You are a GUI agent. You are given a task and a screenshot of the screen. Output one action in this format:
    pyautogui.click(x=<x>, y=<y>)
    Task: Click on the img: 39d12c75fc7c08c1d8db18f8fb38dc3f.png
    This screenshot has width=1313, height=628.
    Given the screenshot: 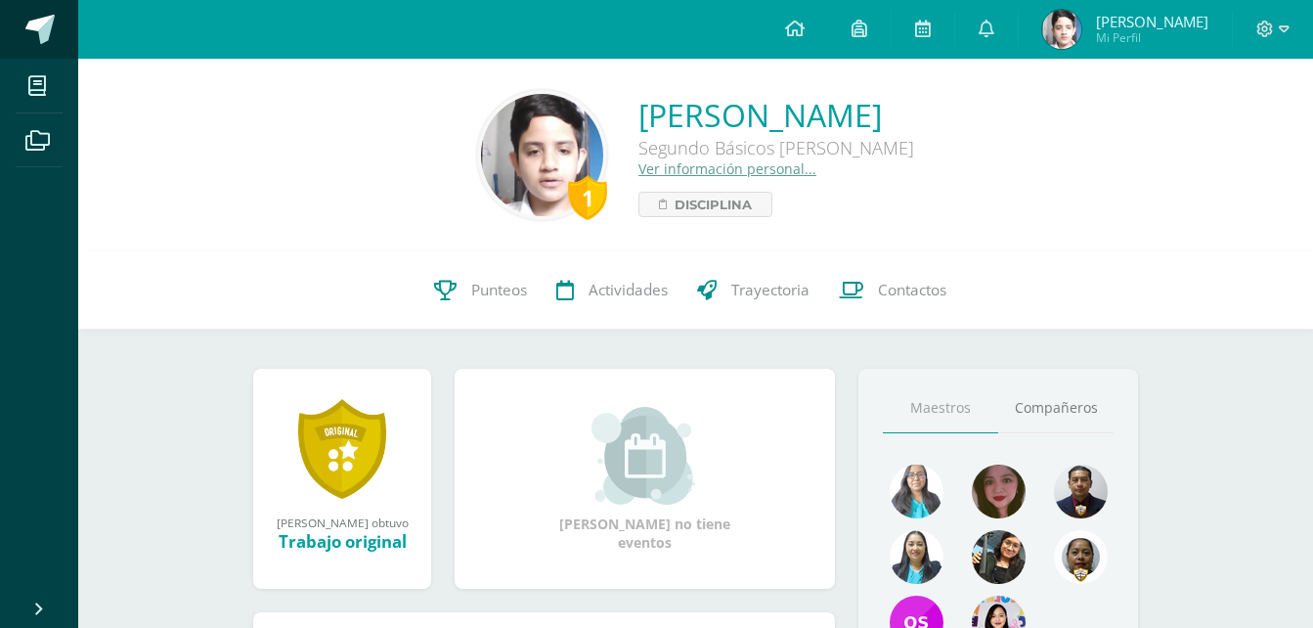 What is the action you would take?
    pyautogui.click(x=1080, y=556)
    